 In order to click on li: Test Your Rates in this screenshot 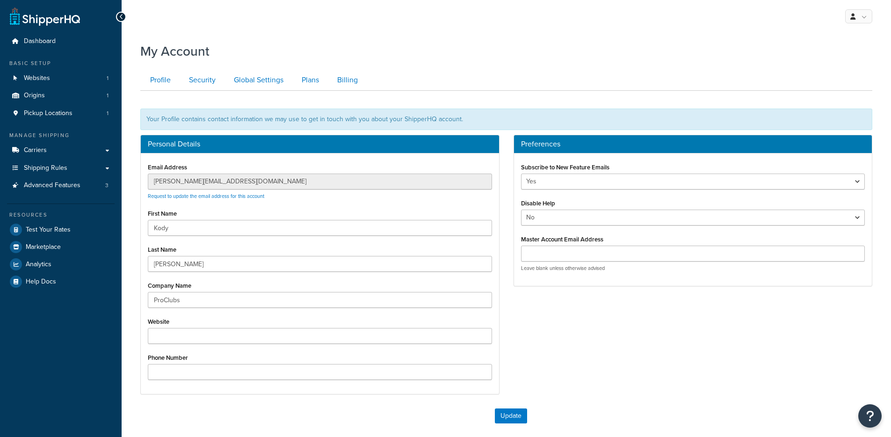, I will do `click(61, 230)`.